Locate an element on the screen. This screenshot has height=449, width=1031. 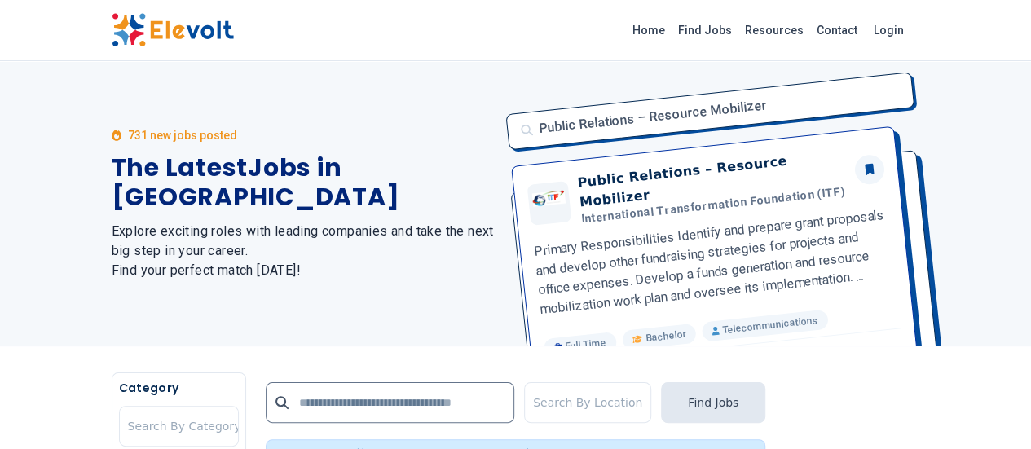
div: Chat Widget is located at coordinates (990, 410).